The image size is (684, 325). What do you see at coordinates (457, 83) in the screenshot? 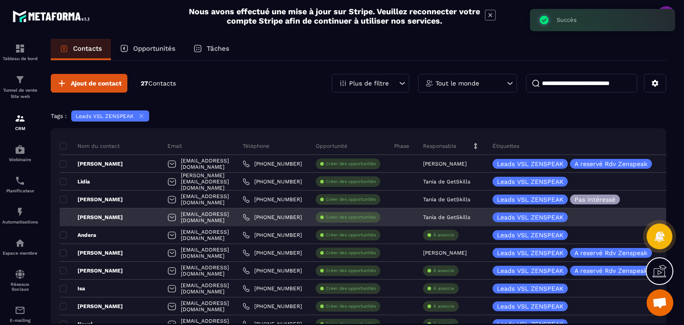
I see `p: Tout le monde` at bounding box center [457, 83].